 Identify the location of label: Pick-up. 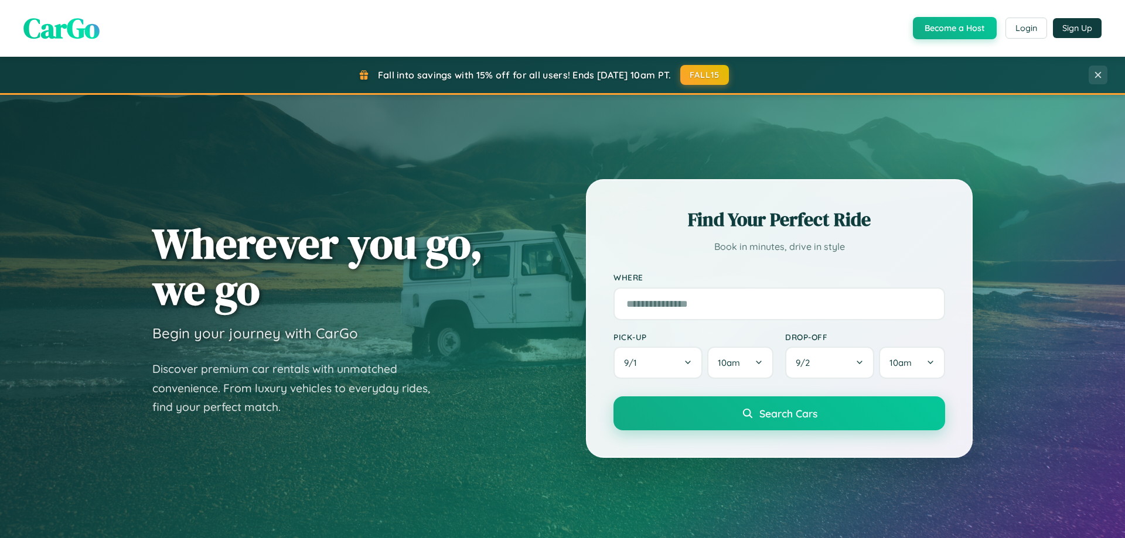
(693, 337).